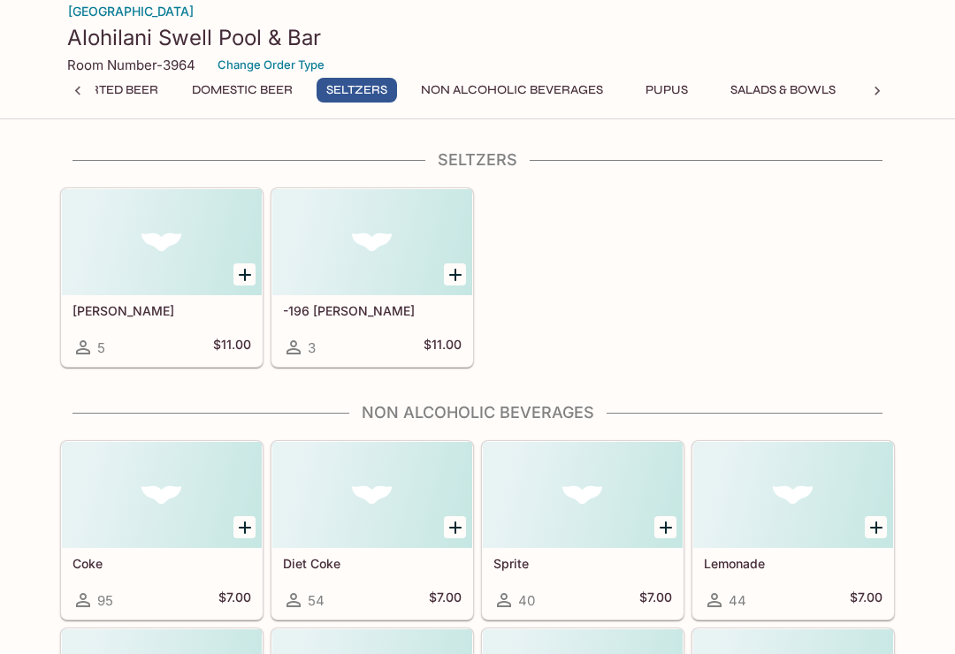 This screenshot has height=654, width=955. Describe the element at coordinates (526, 600) in the screenshot. I see `span: 40` at that location.